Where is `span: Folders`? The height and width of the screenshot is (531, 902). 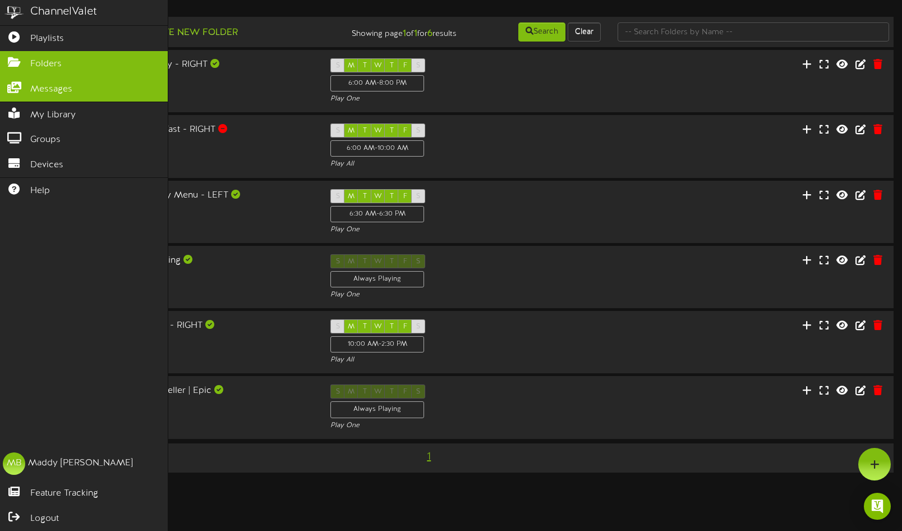
span: Folders is located at coordinates (46, 64).